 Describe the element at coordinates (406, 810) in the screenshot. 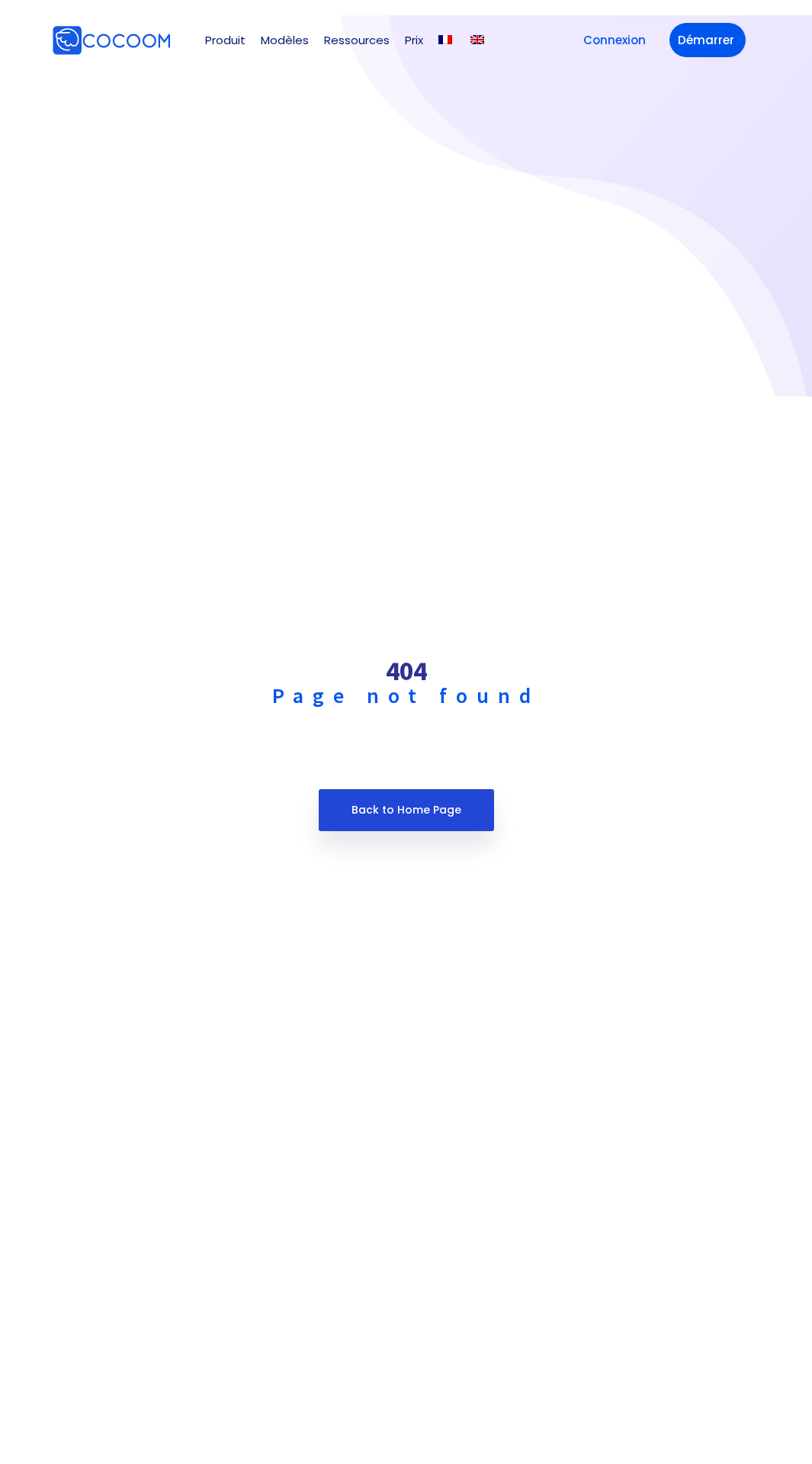

I see `a: Back to Home Page` at that location.